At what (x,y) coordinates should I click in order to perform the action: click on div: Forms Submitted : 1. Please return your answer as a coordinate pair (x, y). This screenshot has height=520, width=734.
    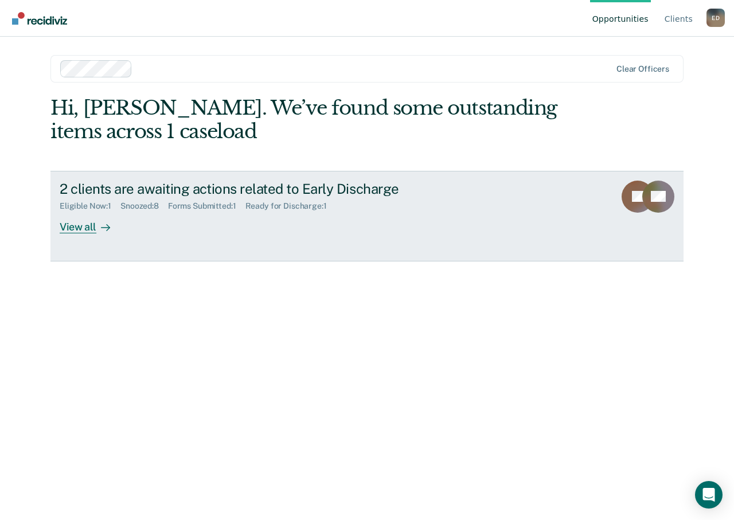
    Looking at the image, I should click on (206, 206).